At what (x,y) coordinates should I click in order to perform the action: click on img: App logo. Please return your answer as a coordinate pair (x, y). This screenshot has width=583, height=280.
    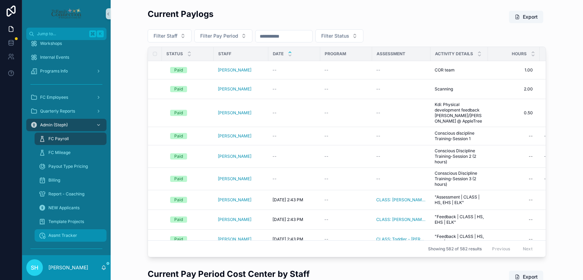
    Looking at the image, I should click on (66, 14).